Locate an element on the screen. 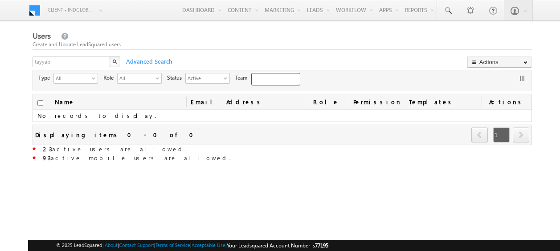 Image resolution: width=560 pixels, height=251 pixels. span: next is located at coordinates (521, 135).